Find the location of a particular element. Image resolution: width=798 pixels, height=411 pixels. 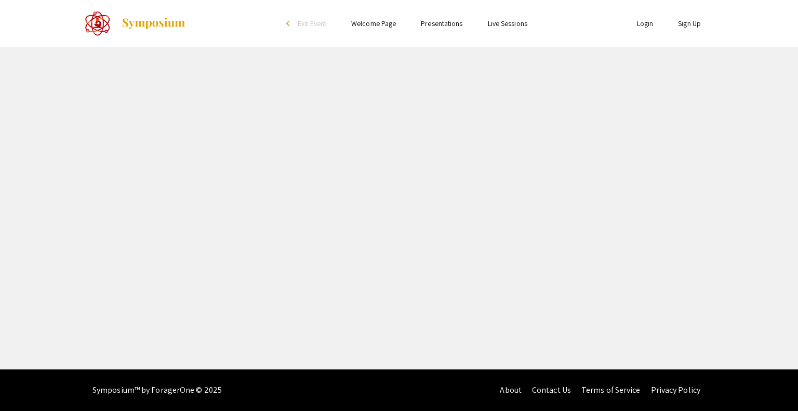

a: Terms of Service is located at coordinates (611, 389).